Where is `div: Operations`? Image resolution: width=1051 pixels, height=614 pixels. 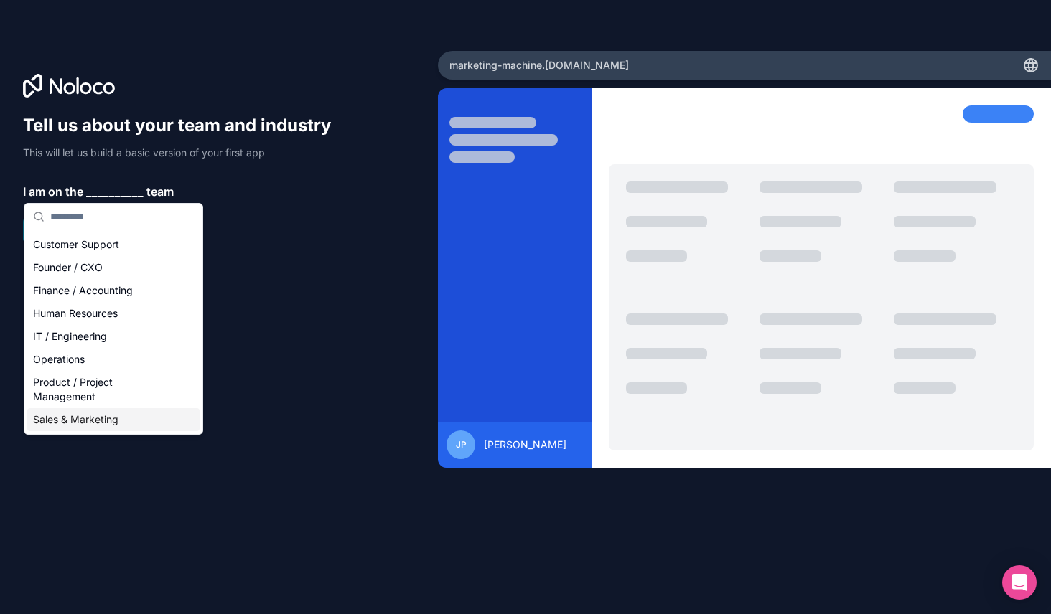 div: Operations is located at coordinates (113, 360).